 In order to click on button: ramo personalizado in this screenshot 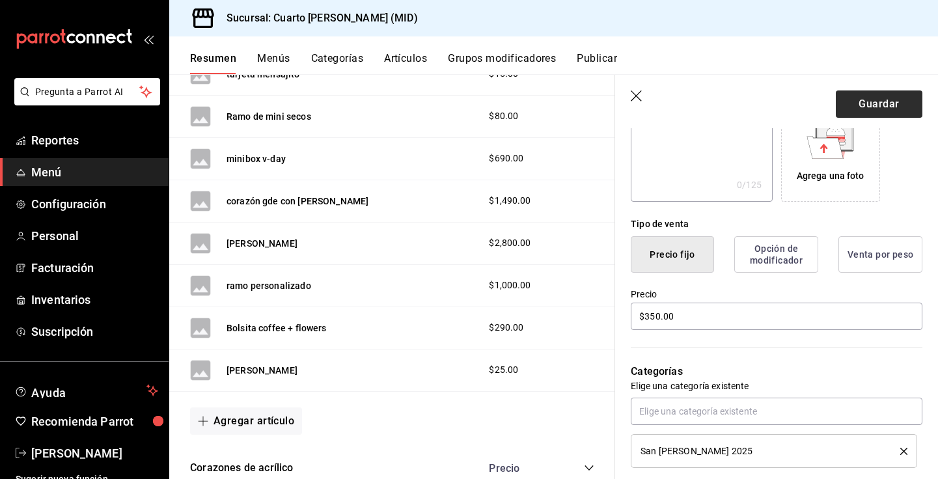, I will do `click(269, 286)`.